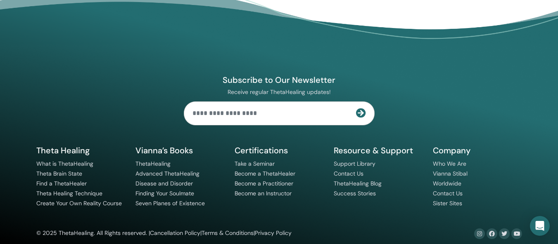  I want to click on h5: Company, so click(477, 151).